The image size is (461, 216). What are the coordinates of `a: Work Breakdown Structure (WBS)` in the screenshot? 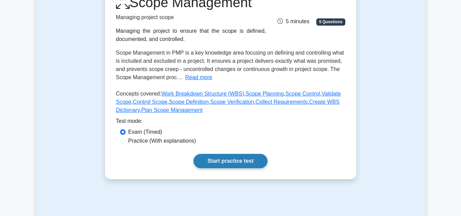 It's located at (203, 94).